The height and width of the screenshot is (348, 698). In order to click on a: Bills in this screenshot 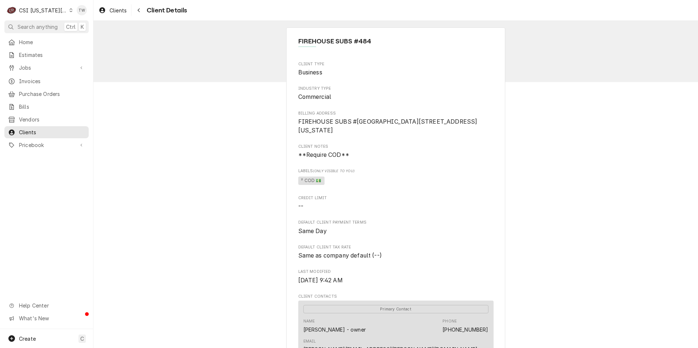, I will do `click(46, 107)`.